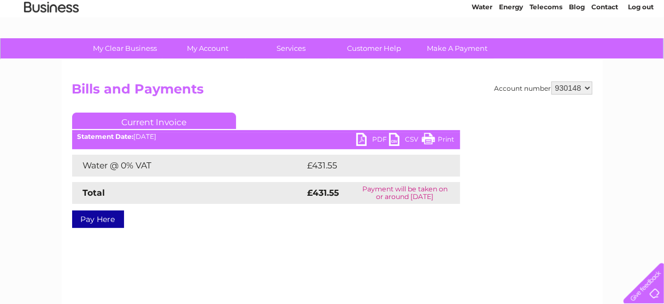  What do you see at coordinates (438, 140) in the screenshot?
I see `a: Print` at bounding box center [438, 140].